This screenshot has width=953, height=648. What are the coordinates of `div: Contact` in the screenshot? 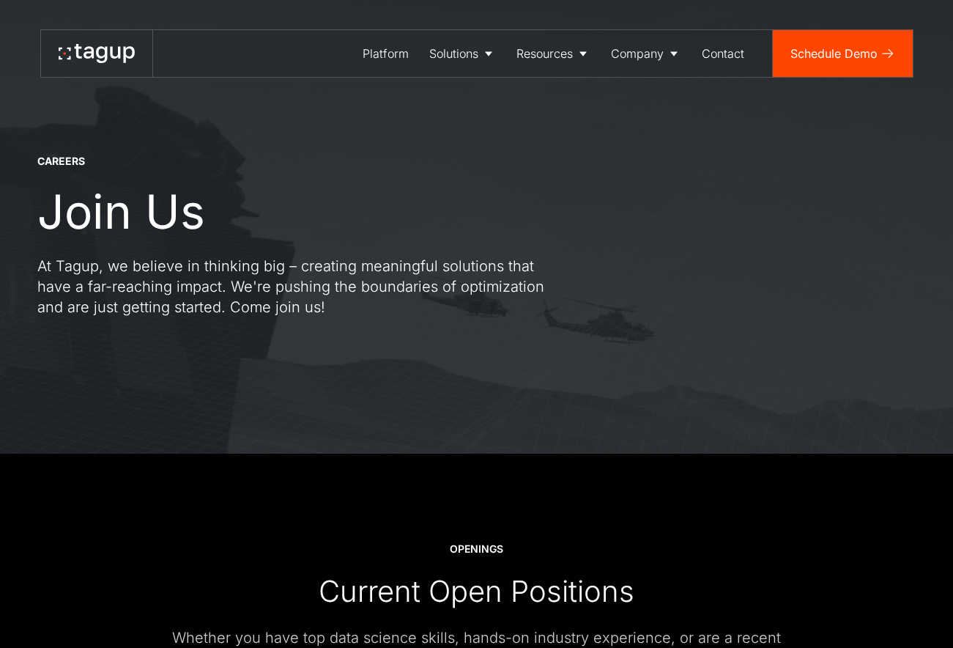 It's located at (723, 53).